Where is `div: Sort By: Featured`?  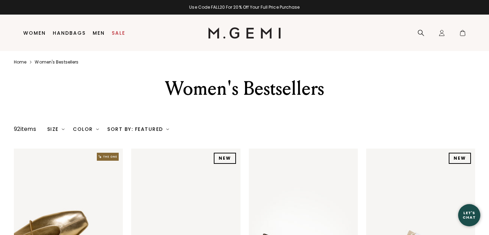
div: Sort By: Featured is located at coordinates (138, 129).